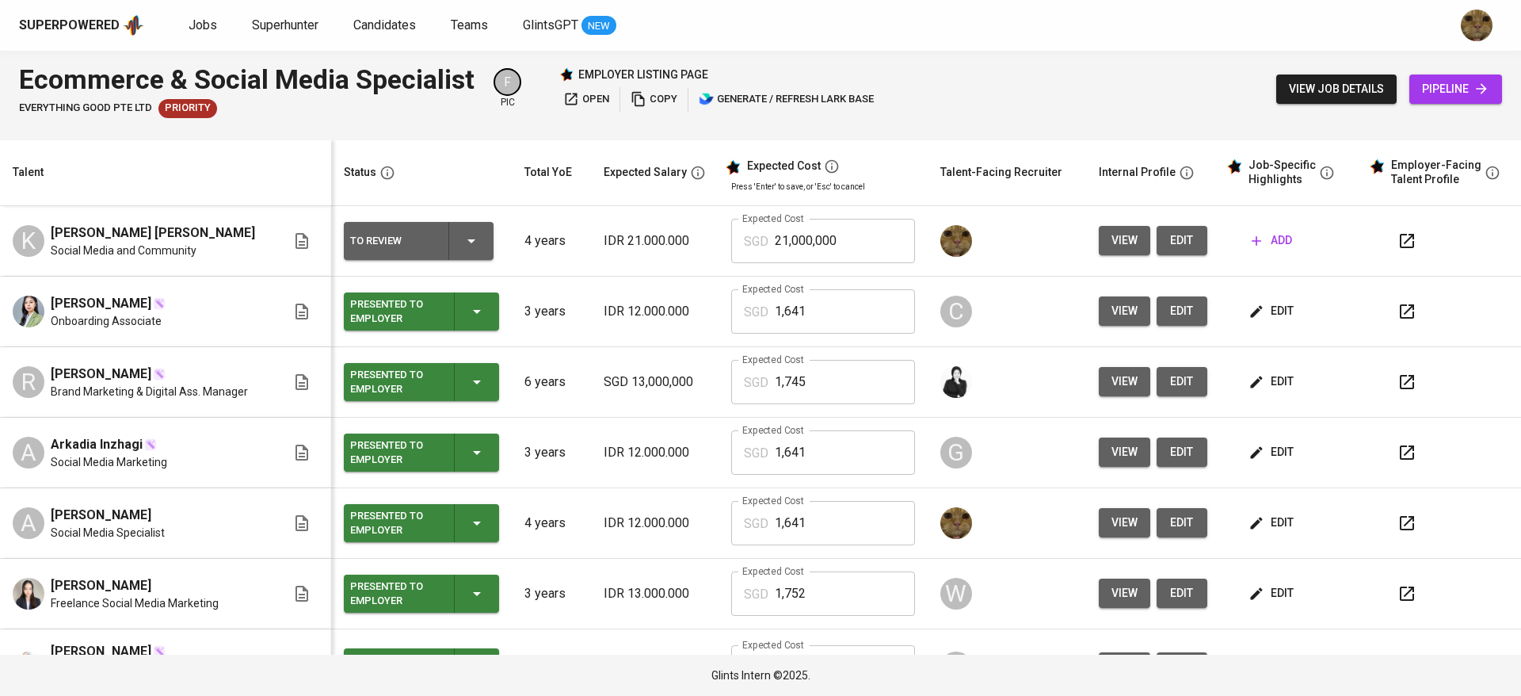 The height and width of the screenshot is (696, 1521). I want to click on span: add, so click(1272, 240).